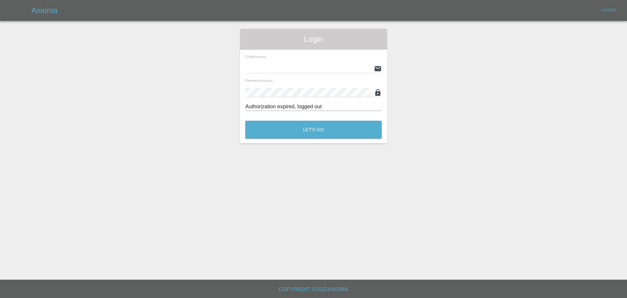 The width and height of the screenshot is (627, 298). I want to click on h6: Copyright © 2025 Axioma, so click(314, 289).